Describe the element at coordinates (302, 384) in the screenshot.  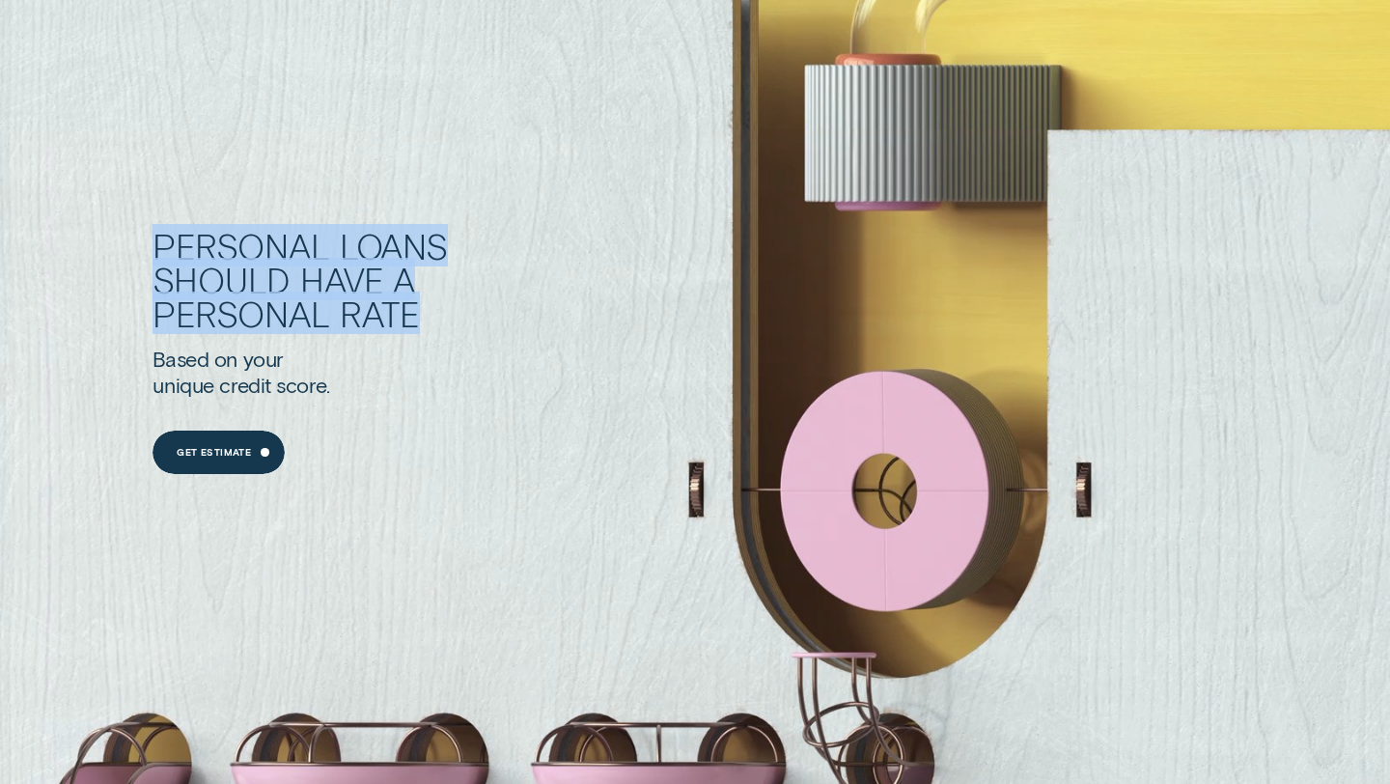
I see `div: score.` at that location.